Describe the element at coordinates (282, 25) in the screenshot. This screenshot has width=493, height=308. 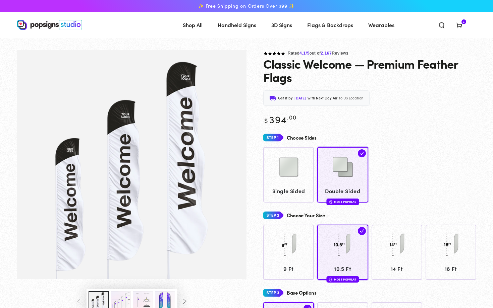
I see `span: 3D Signs` at that location.